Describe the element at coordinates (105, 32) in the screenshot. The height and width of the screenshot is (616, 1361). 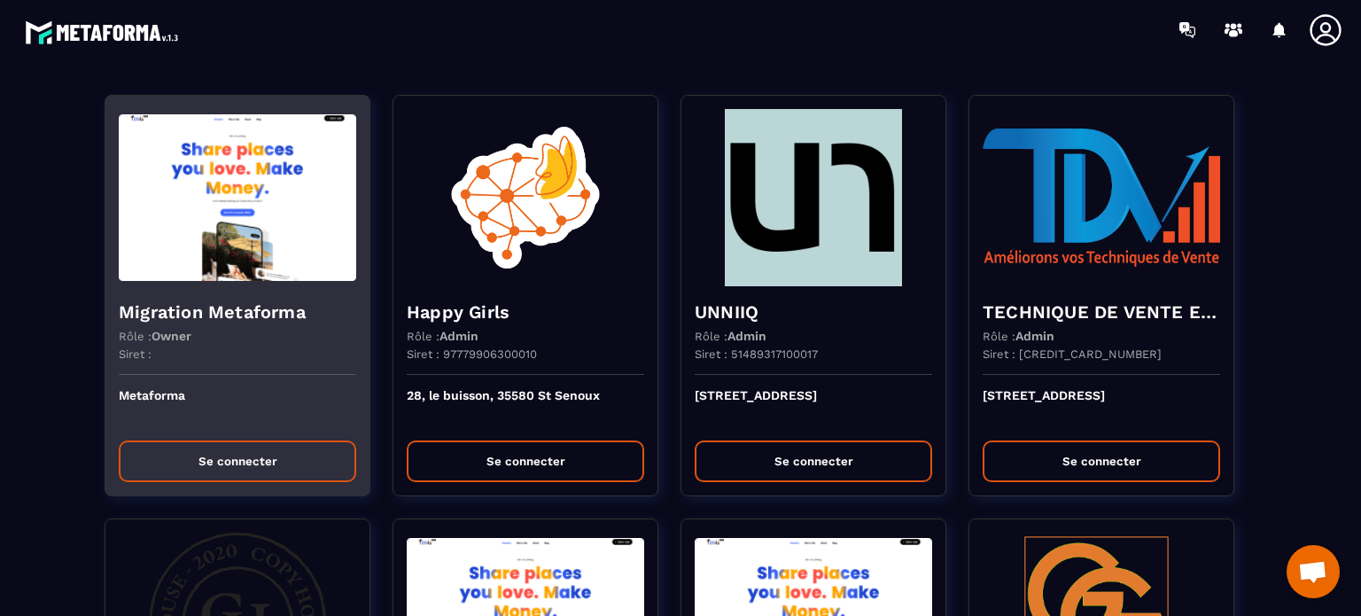
I see `img: logo` at that location.